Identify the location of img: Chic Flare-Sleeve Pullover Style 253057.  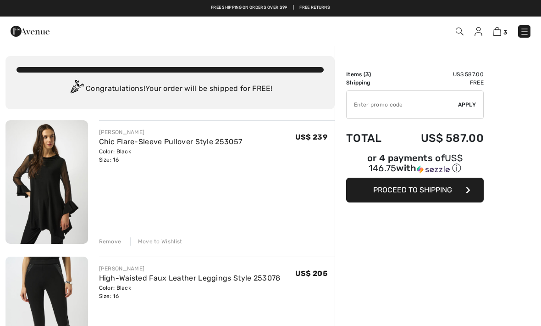
(47, 182).